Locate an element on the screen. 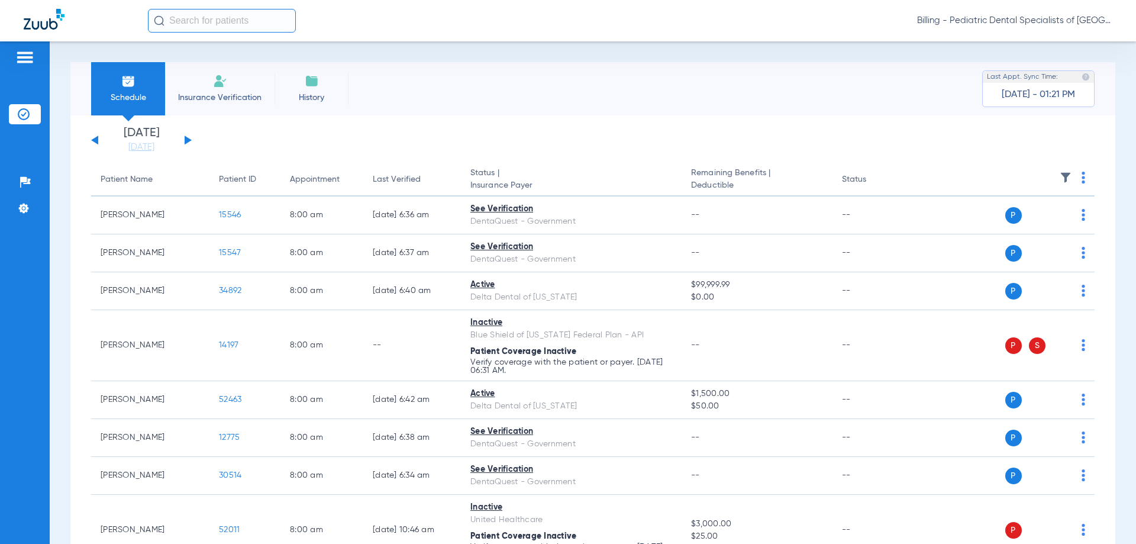 This screenshot has height=544, width=1136. div: United Healthcare is located at coordinates (571, 519).